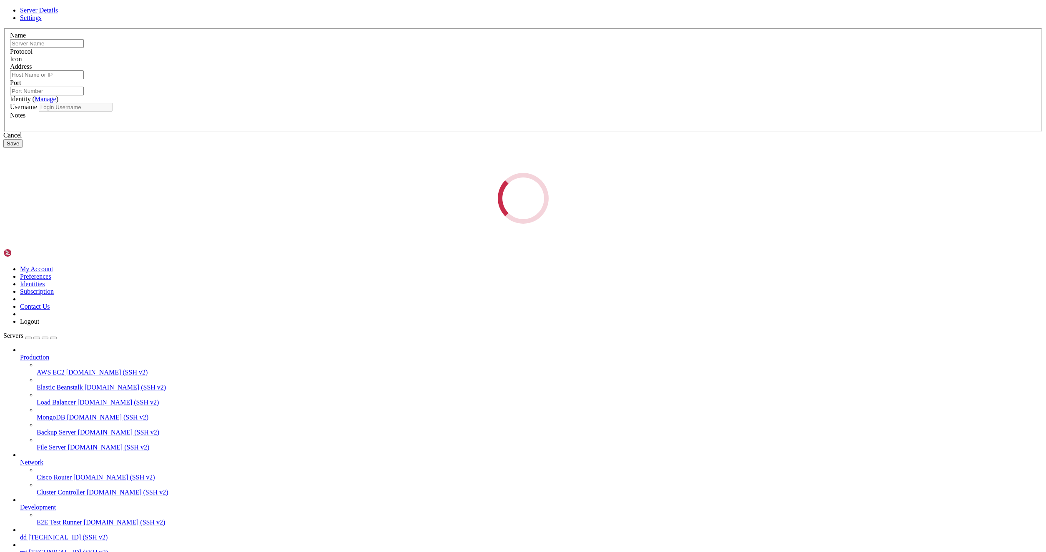 The width and height of the screenshot is (1046, 552). Describe the element at coordinates (75, 107) in the screenshot. I see `input: Login Username` at that location.